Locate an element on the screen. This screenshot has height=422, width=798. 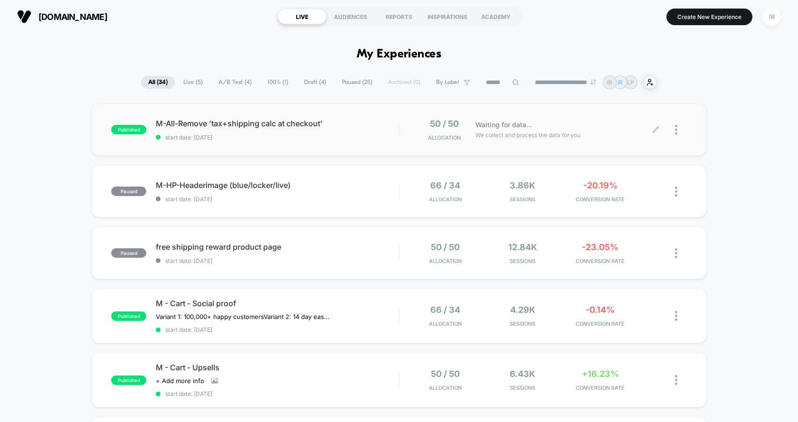
span: Variant 1: 100,000+ happy customersVariant 2: 14 day easy returns is located at coordinates (244, 317).